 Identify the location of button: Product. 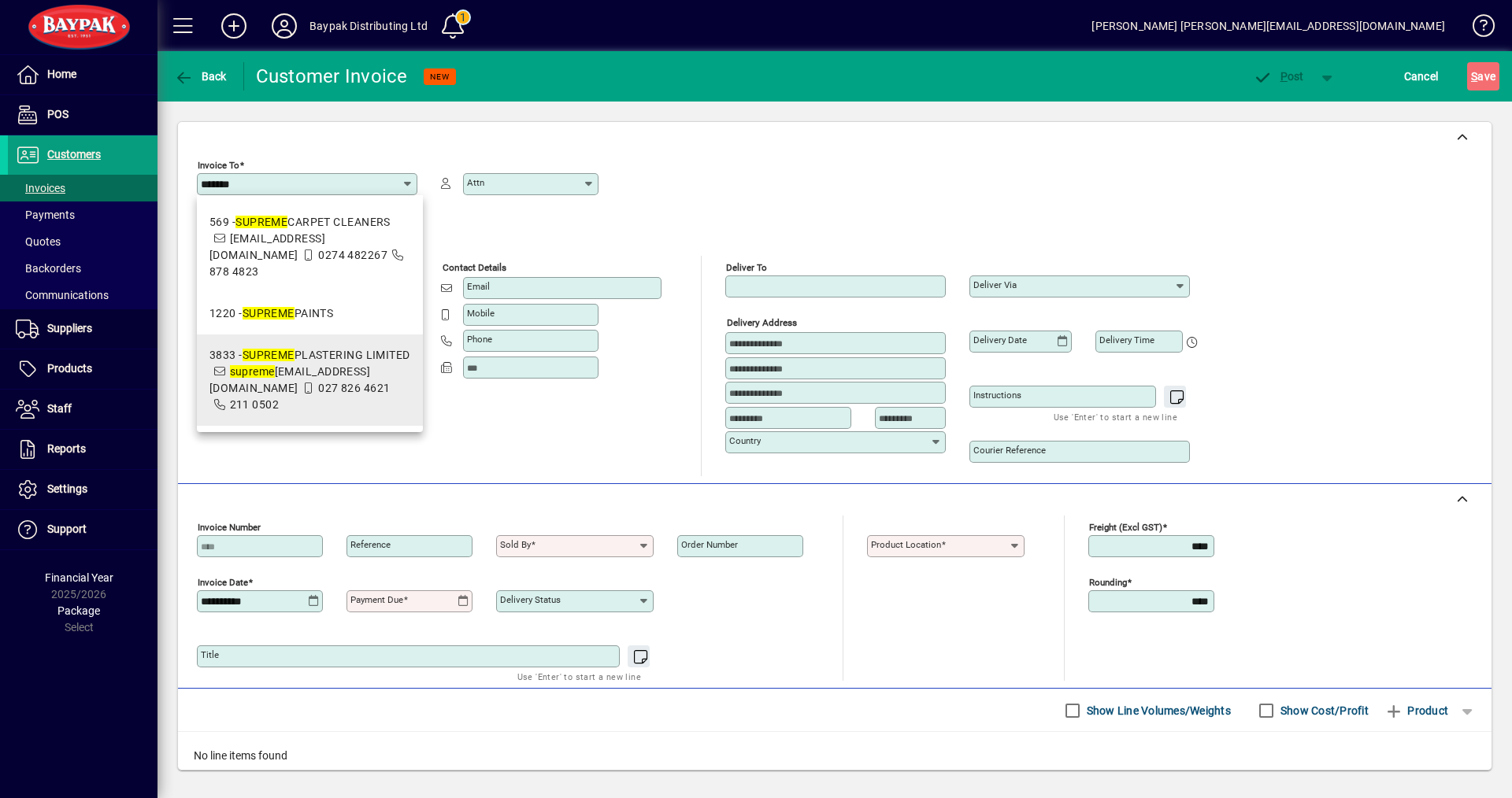
(1416, 710).